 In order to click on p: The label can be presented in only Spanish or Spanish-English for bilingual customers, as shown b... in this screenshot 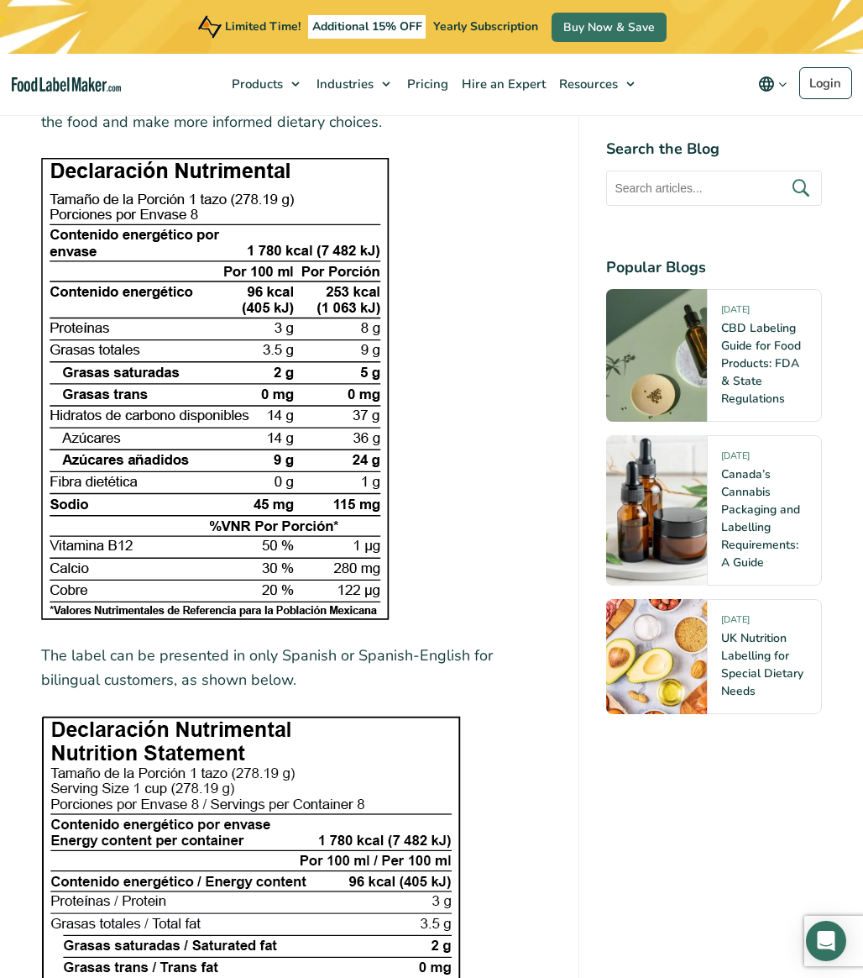, I will do `click(297, 668)`.